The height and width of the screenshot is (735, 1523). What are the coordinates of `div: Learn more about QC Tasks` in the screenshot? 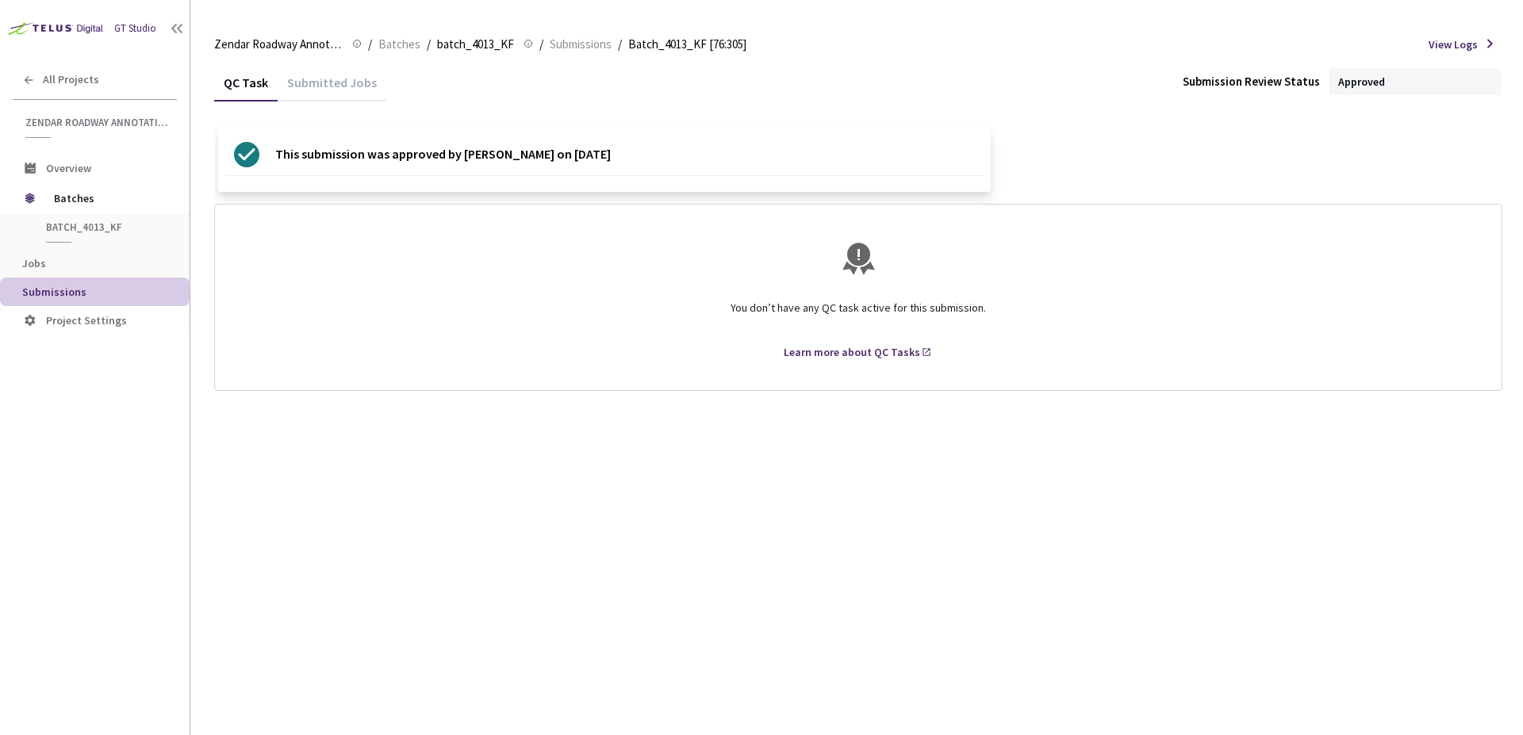 It's located at (852, 352).